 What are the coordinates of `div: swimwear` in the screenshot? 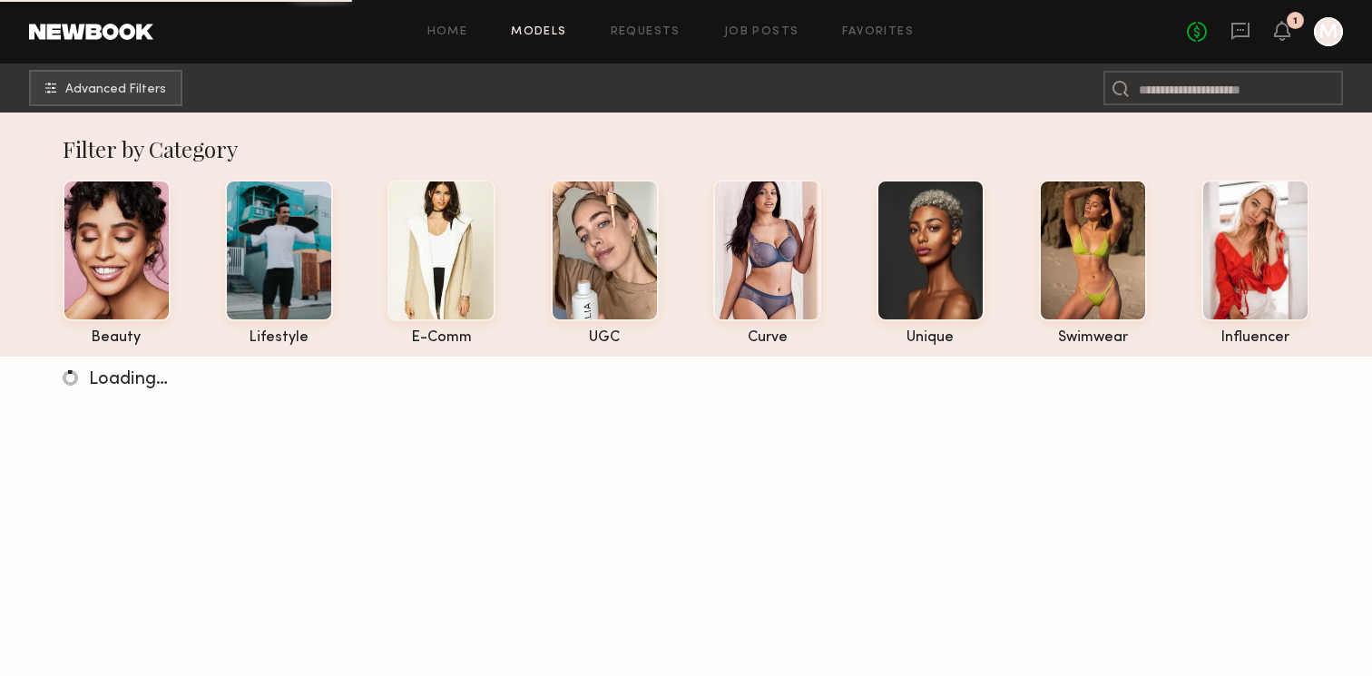 It's located at (1093, 338).